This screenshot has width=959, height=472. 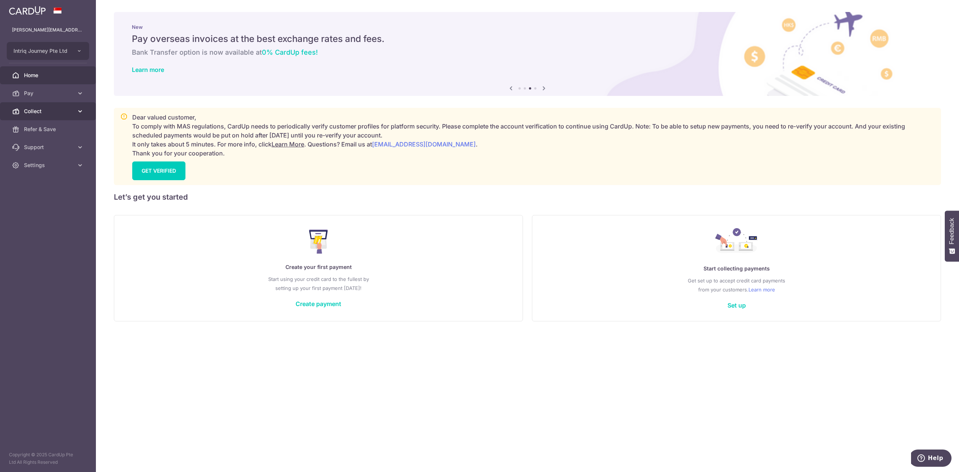 I want to click on p: Get set up to accept credit card payments from your customers., so click(x=737, y=285).